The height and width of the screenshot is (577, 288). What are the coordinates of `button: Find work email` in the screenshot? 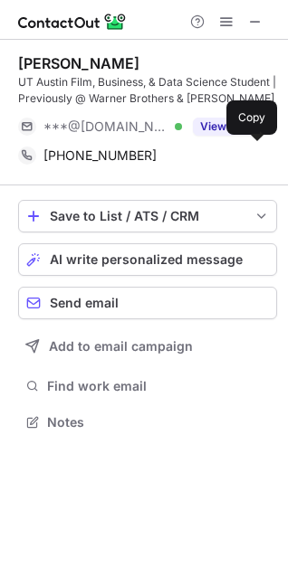 It's located at (147, 386).